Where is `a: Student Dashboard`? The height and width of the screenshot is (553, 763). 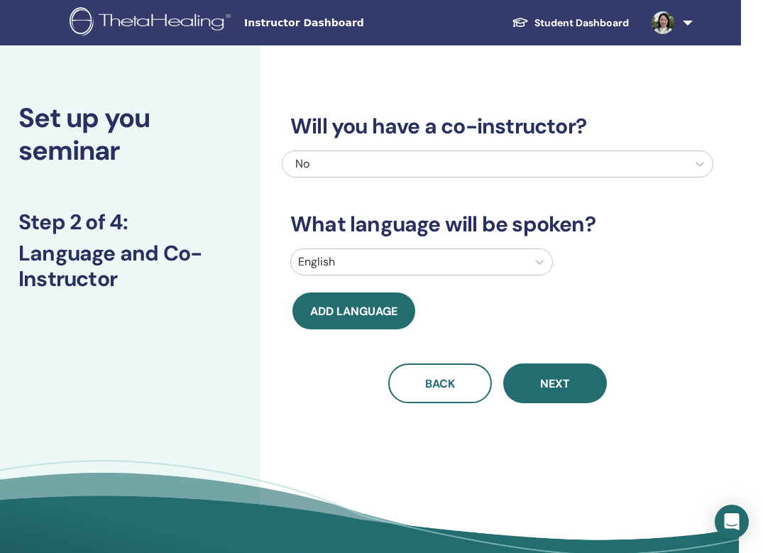 a: Student Dashboard is located at coordinates (570, 23).